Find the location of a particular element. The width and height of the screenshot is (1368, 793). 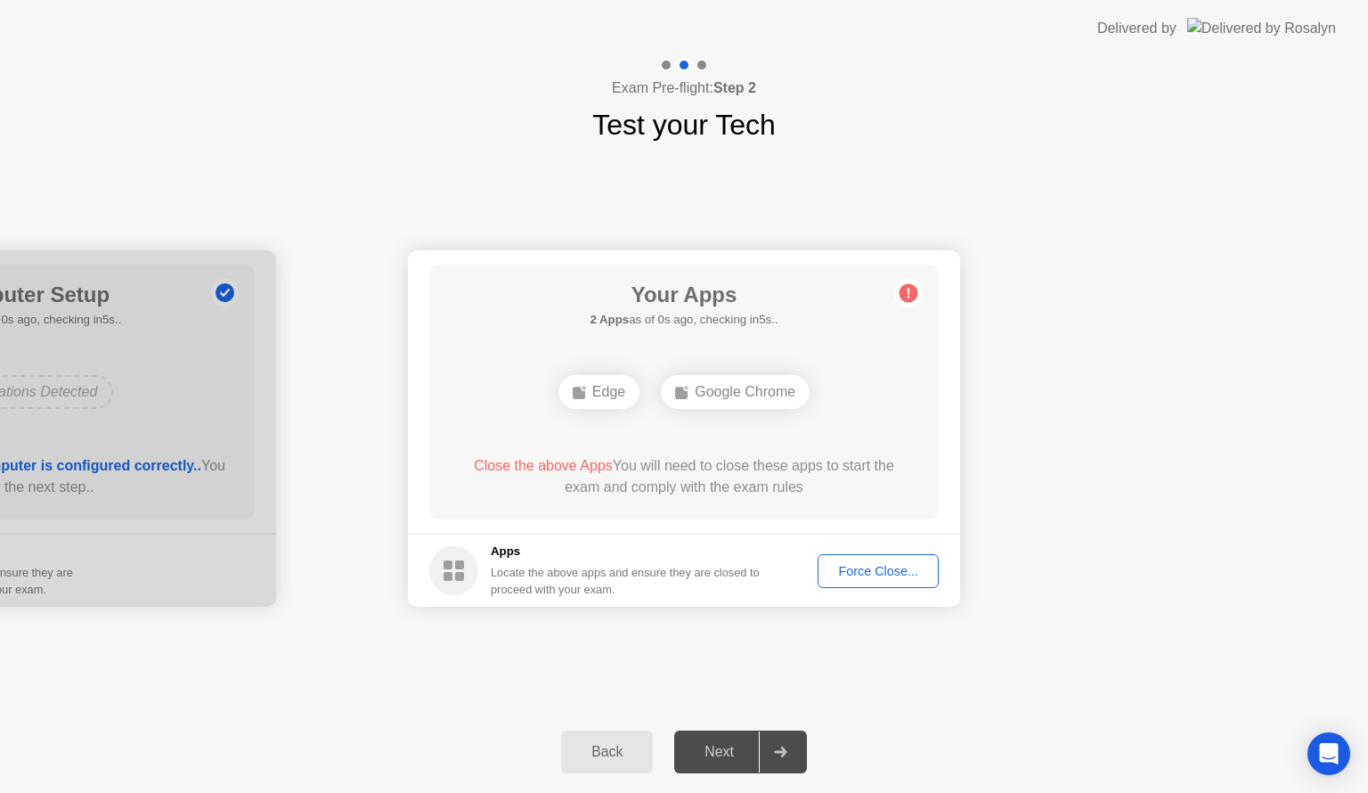

b: Step 2 is located at coordinates (735, 87).